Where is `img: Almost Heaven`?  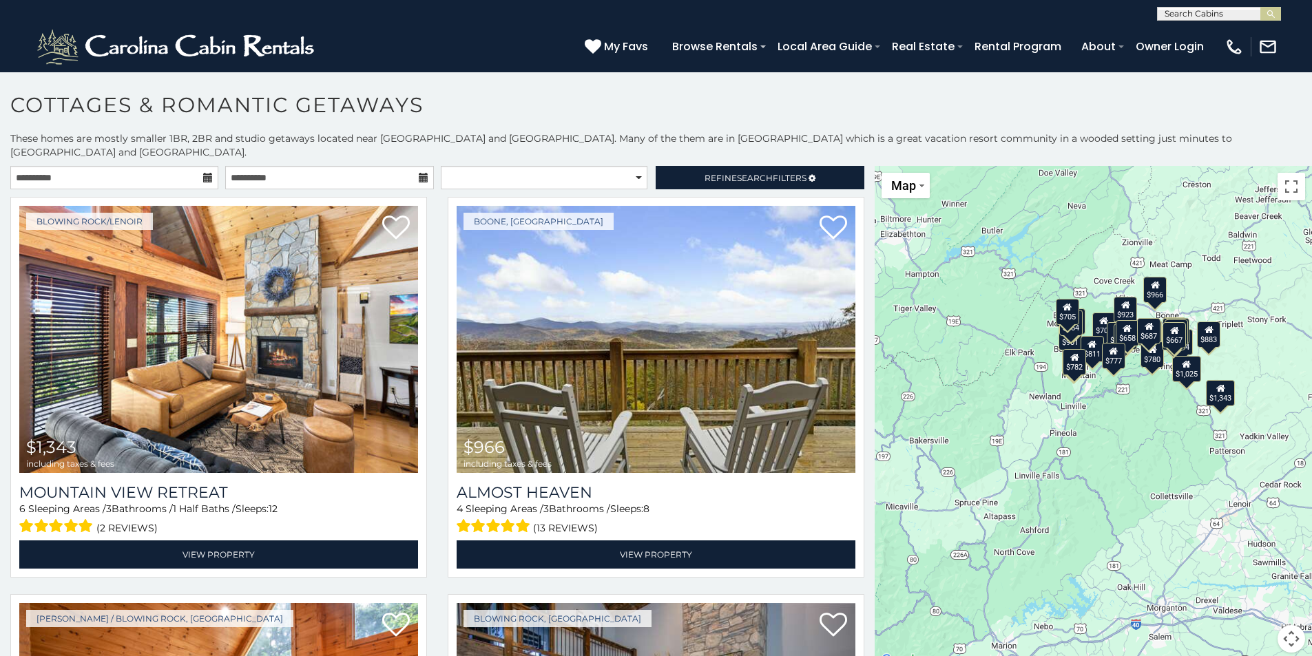 img: Almost Heaven is located at coordinates (656, 339).